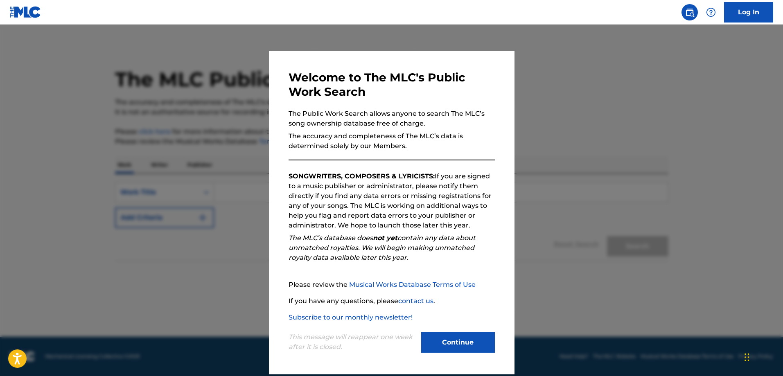 The image size is (783, 376). Describe the element at coordinates (711, 12) in the screenshot. I see `img: help` at that location.